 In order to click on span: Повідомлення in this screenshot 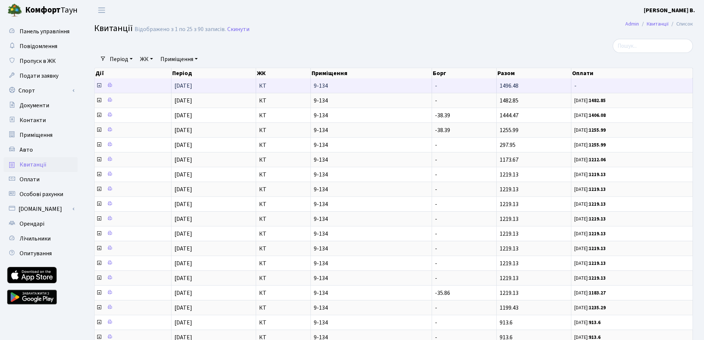, I will do `click(38, 46)`.